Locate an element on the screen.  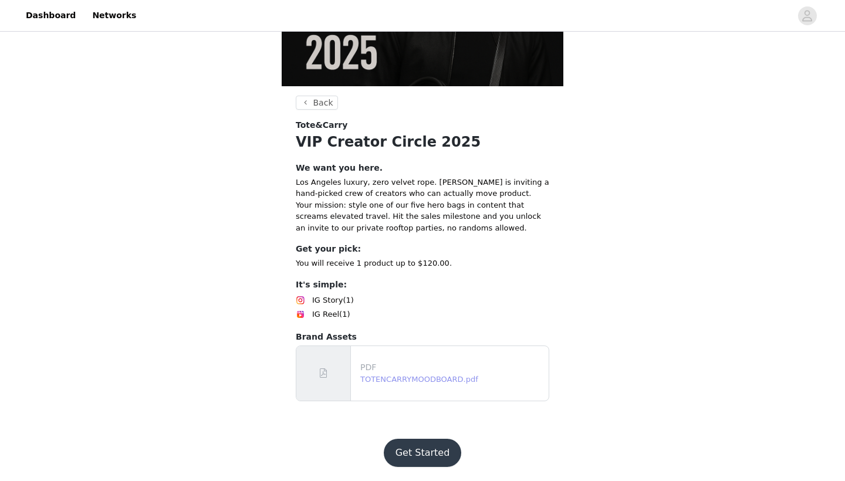
h4: We want you here. is located at coordinates (423, 168).